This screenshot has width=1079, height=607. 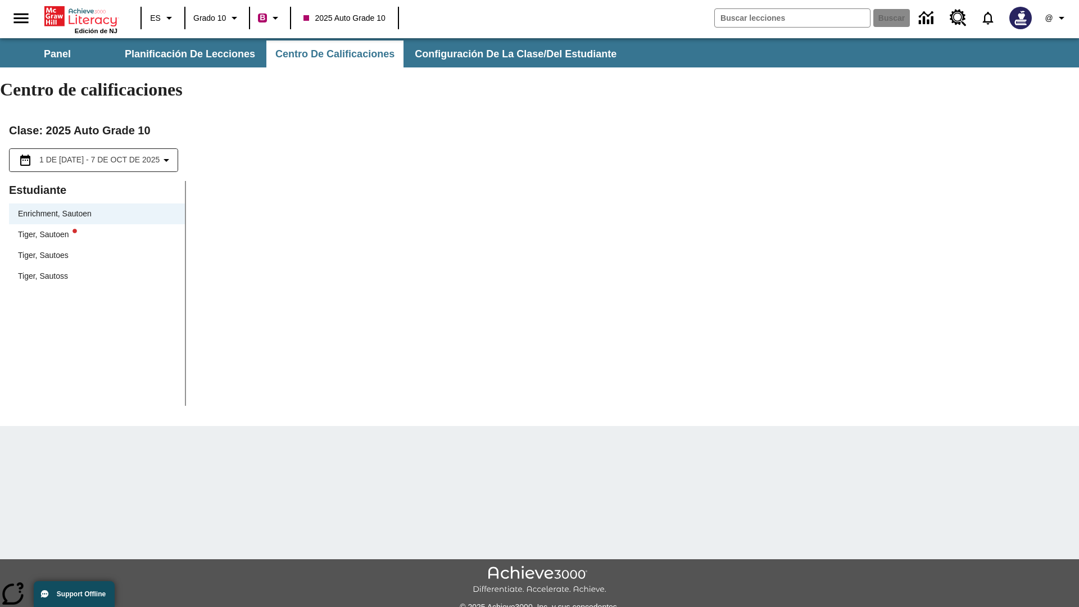 I want to click on span: Edición de NJ, so click(x=96, y=31).